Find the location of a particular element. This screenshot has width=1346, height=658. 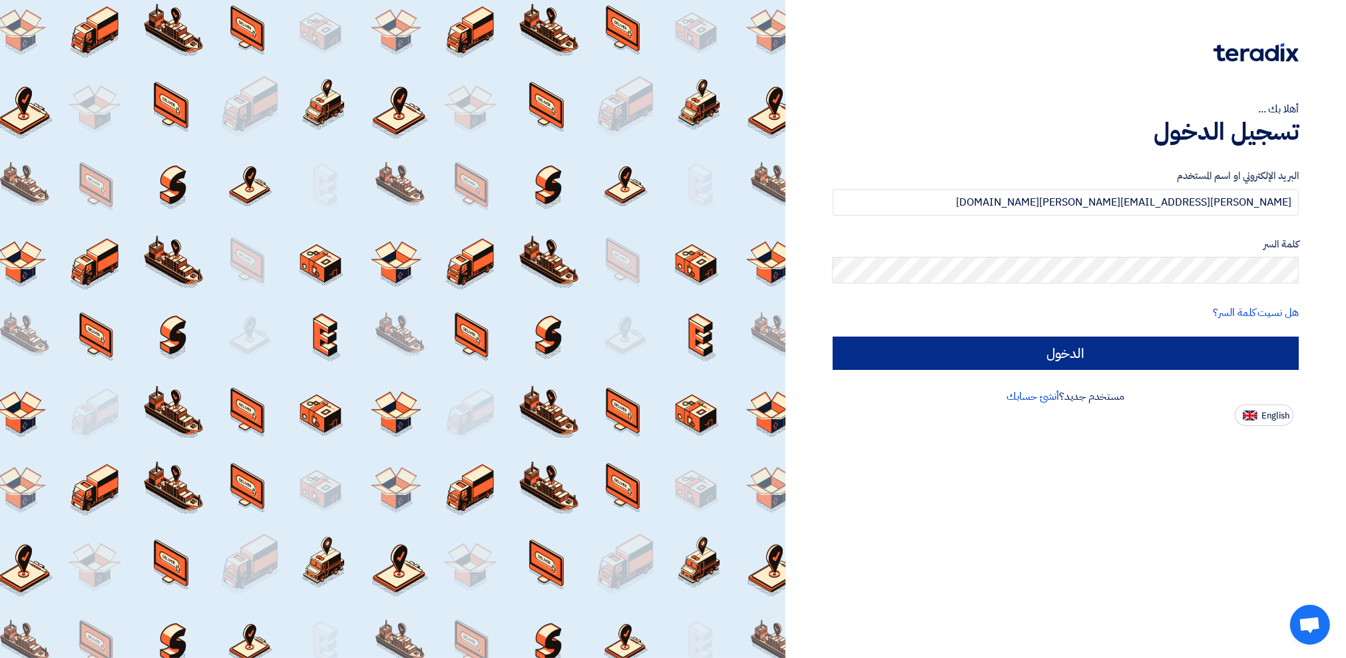

label: البريد الإلكتروني او اسم المستخدم is located at coordinates (1066, 176).